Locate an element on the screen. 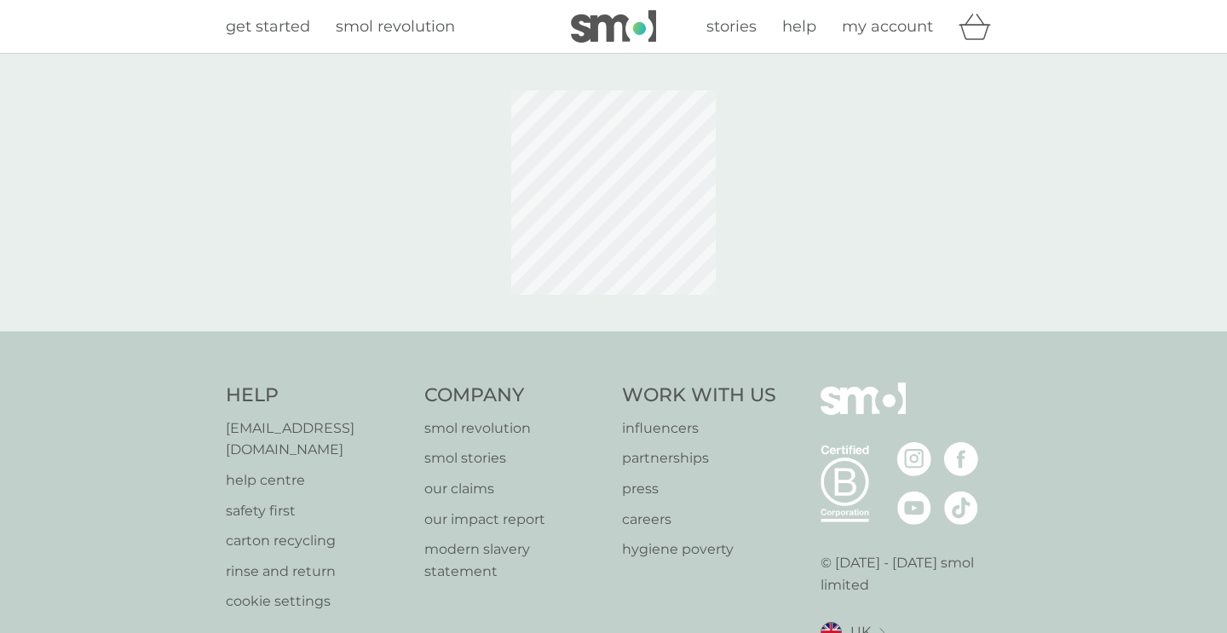  p: cookie settings is located at coordinates (316, 602).